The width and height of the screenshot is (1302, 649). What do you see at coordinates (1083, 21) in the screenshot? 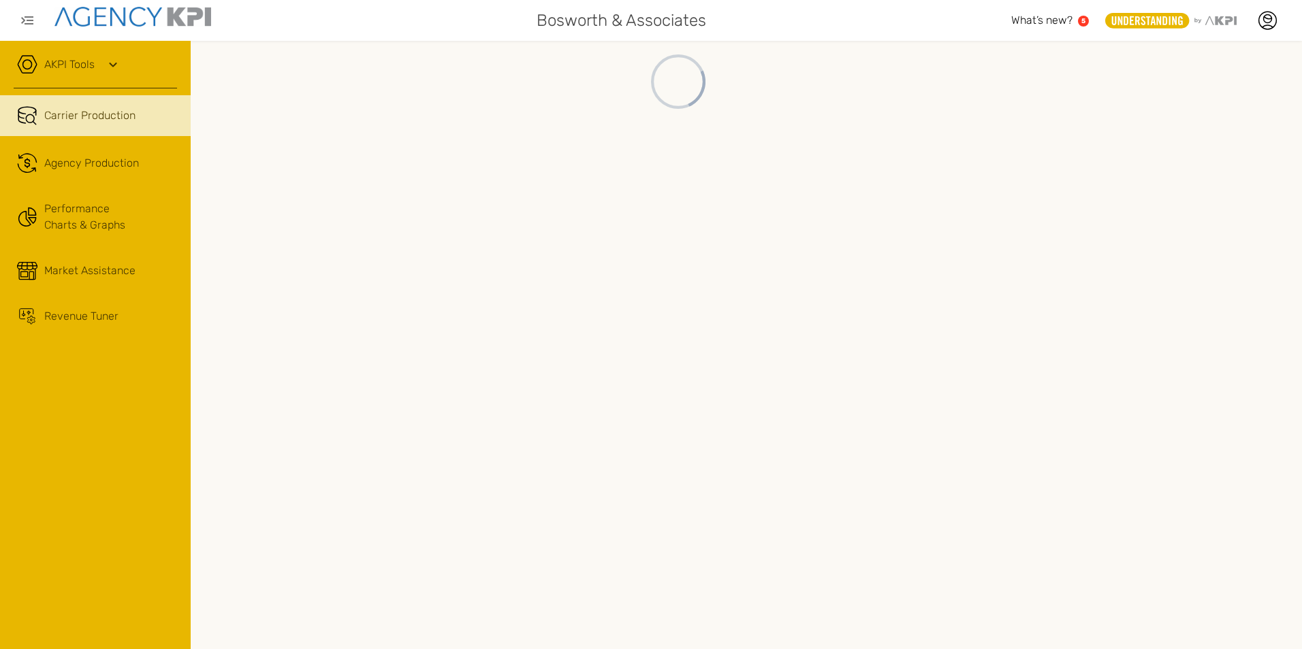
I see `a: 5` at bounding box center [1083, 21].